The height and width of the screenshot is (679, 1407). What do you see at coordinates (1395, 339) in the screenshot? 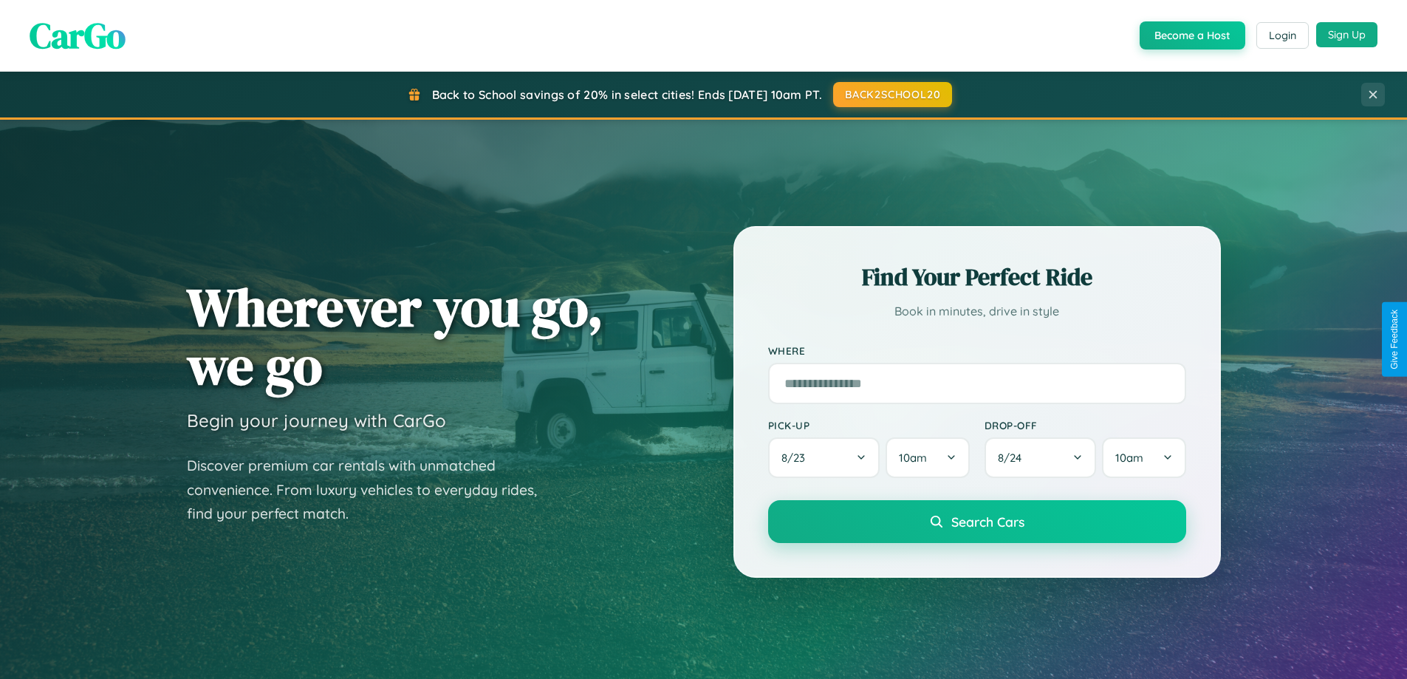
I see `div: Give Feedback` at bounding box center [1395, 339].